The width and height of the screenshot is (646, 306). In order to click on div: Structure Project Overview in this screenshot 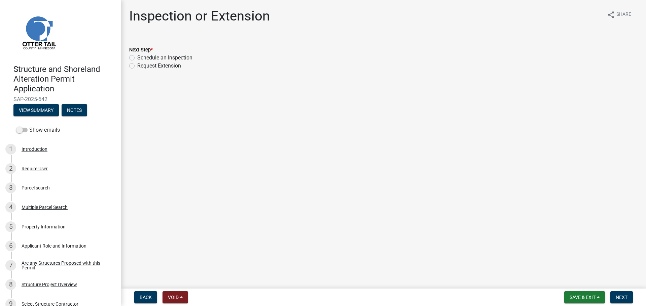, I will do `click(49, 285)`.